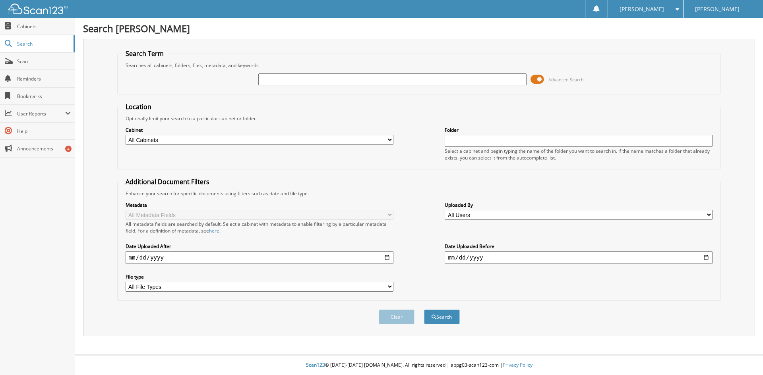 This screenshot has height=375, width=763. I want to click on span: User Reports, so click(41, 114).